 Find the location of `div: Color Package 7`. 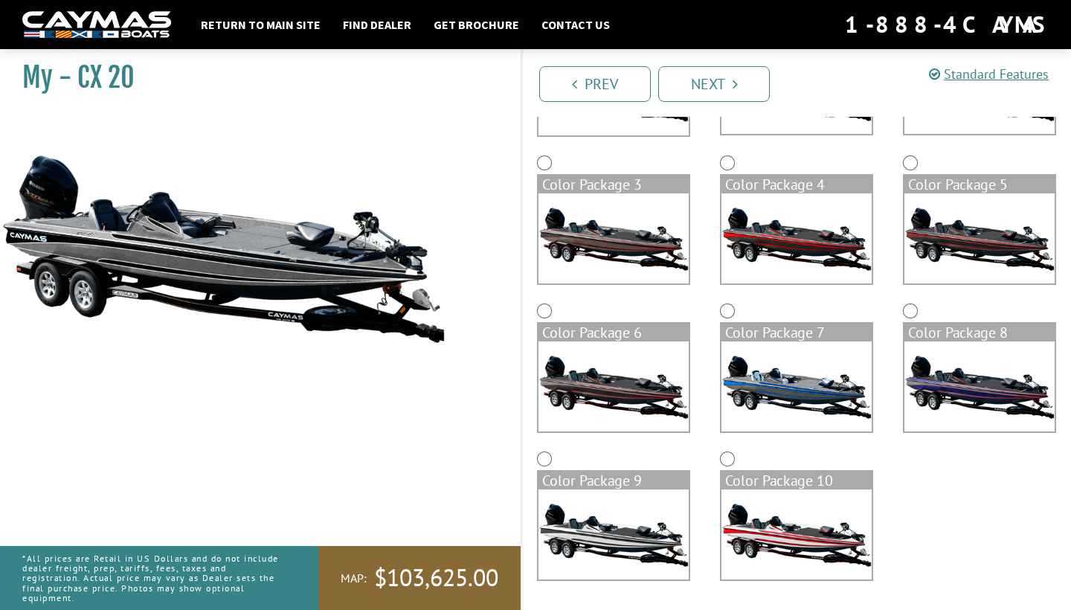

div: Color Package 7 is located at coordinates (797, 333).